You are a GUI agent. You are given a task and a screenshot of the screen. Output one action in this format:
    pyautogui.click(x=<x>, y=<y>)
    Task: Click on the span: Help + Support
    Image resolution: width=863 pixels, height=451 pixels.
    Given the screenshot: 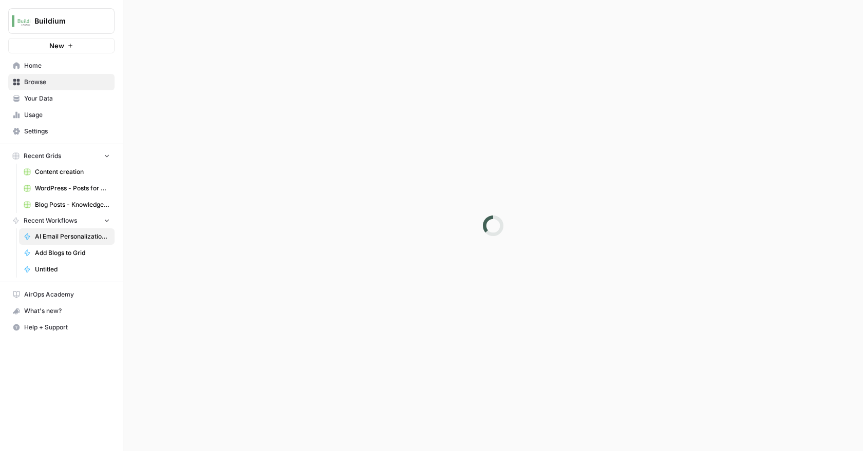 What is the action you would take?
    pyautogui.click(x=67, y=328)
    